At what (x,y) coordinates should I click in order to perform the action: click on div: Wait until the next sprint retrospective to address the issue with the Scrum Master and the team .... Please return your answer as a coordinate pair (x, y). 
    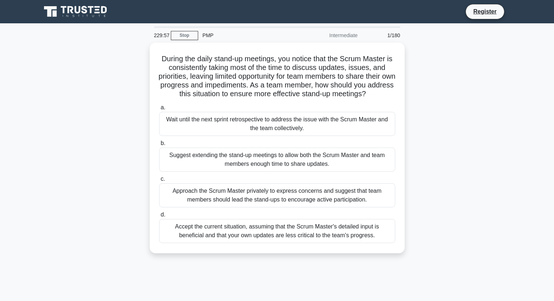
    Looking at the image, I should click on (277, 124).